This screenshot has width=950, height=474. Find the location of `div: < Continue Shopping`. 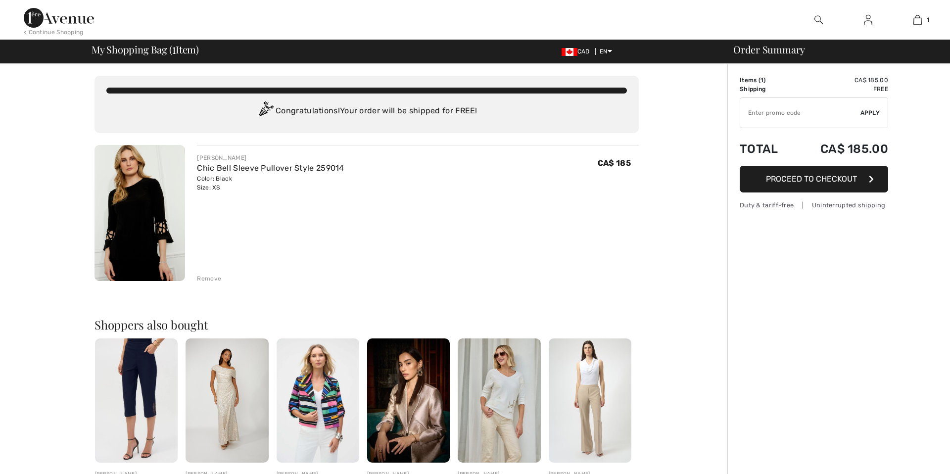

div: < Continue Shopping is located at coordinates (53, 32).